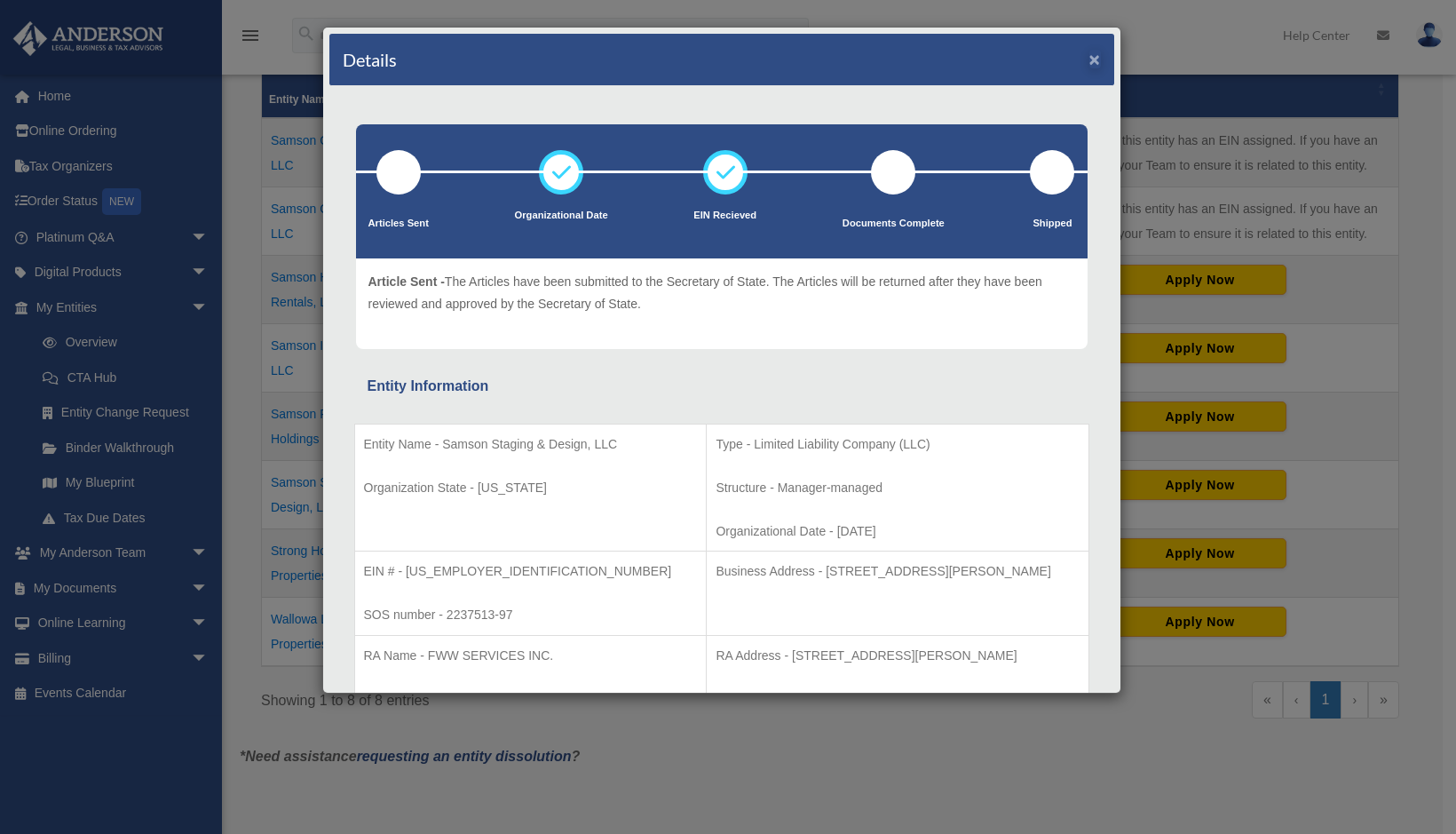 The image size is (1456, 834). What do you see at coordinates (531, 444) in the screenshot?
I see `p: Entity Name - Samson Staging & Design, LLC` at bounding box center [531, 444].